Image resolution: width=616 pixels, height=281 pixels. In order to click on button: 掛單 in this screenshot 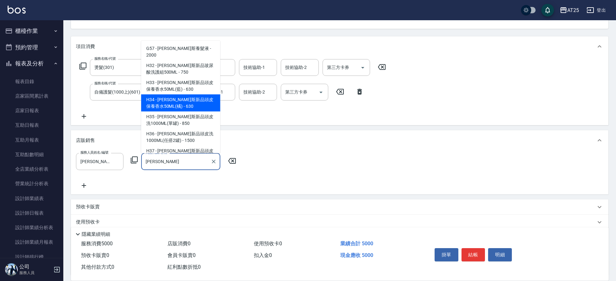, I will do `click(446, 255)`.